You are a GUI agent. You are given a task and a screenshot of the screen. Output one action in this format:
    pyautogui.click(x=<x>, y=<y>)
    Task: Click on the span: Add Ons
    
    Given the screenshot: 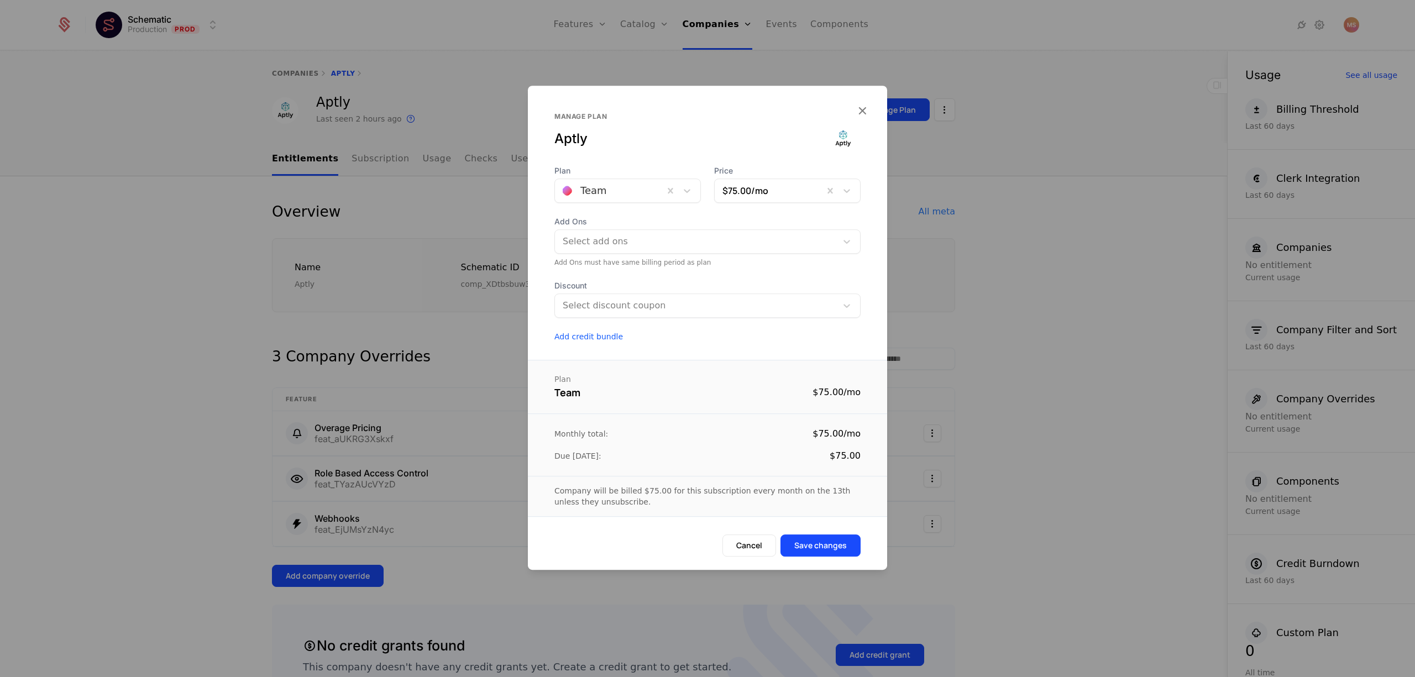 What is the action you would take?
    pyautogui.click(x=707, y=222)
    